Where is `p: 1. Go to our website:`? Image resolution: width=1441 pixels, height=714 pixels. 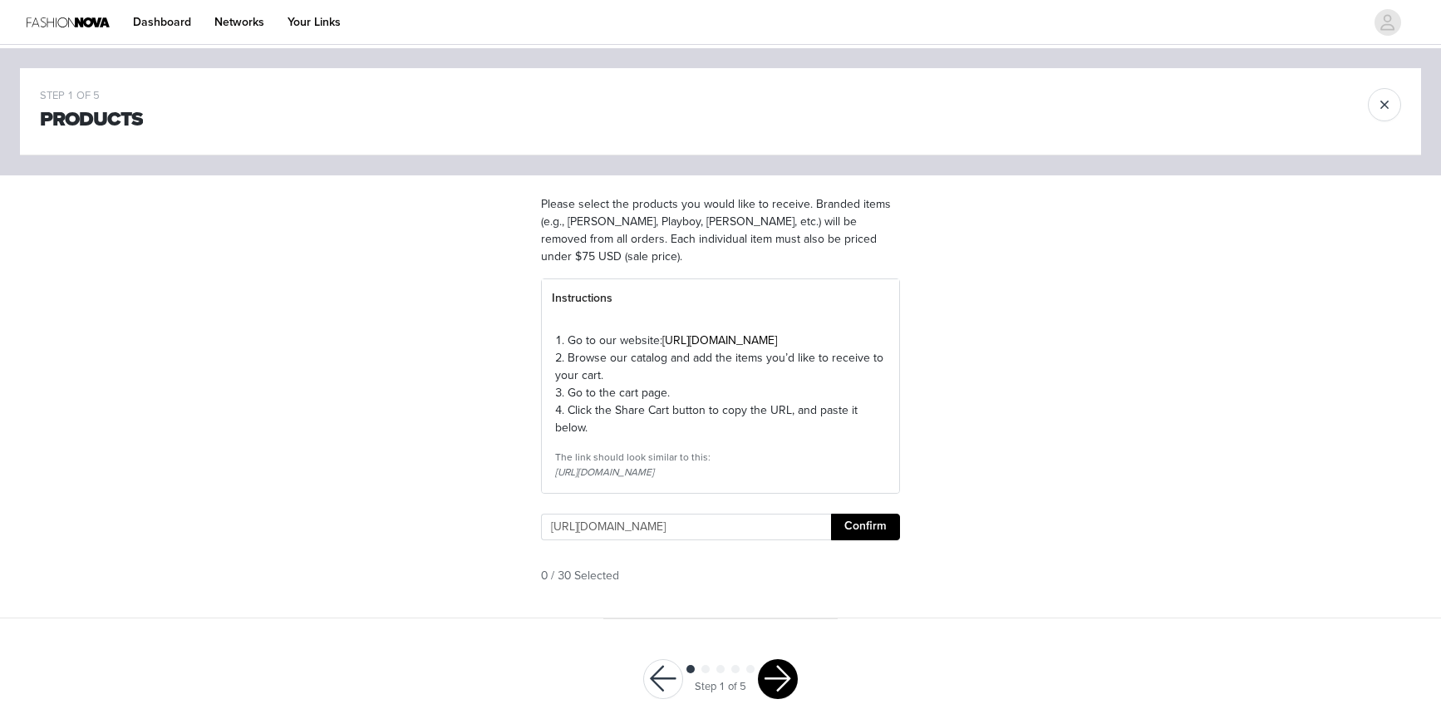 p: 1. Go to our website: is located at coordinates (721, 340).